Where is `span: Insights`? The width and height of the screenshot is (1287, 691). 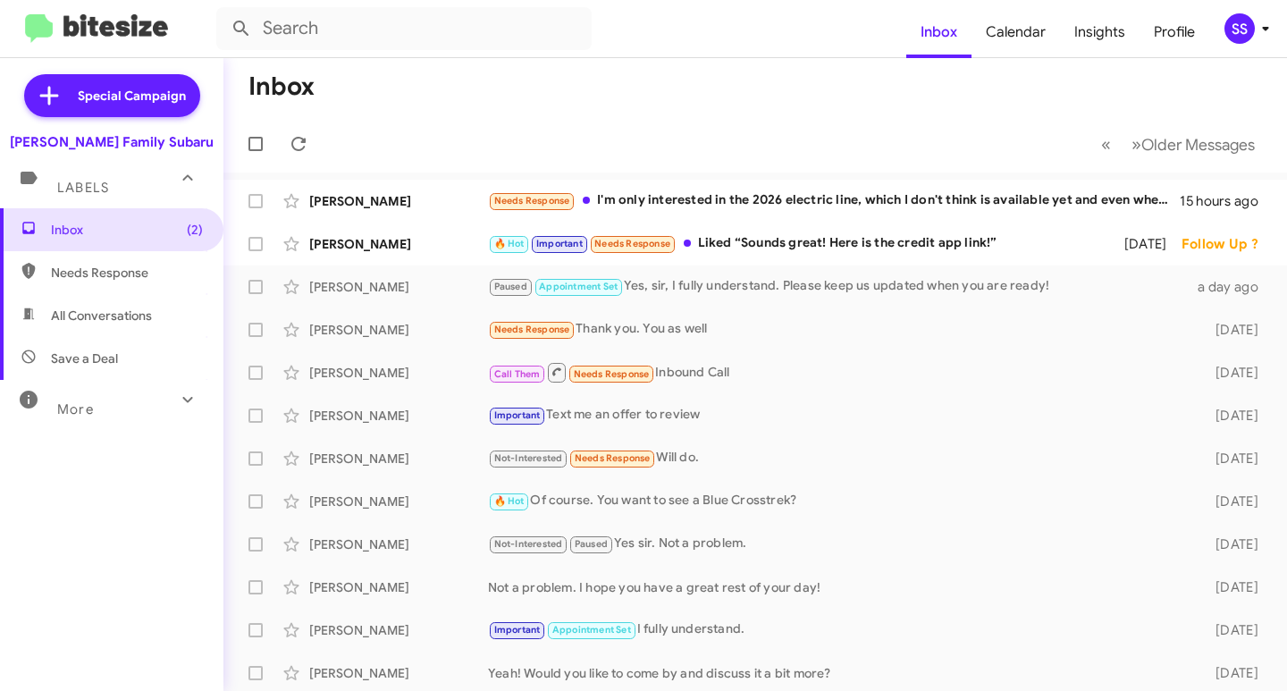 span: Insights is located at coordinates (1099, 32).